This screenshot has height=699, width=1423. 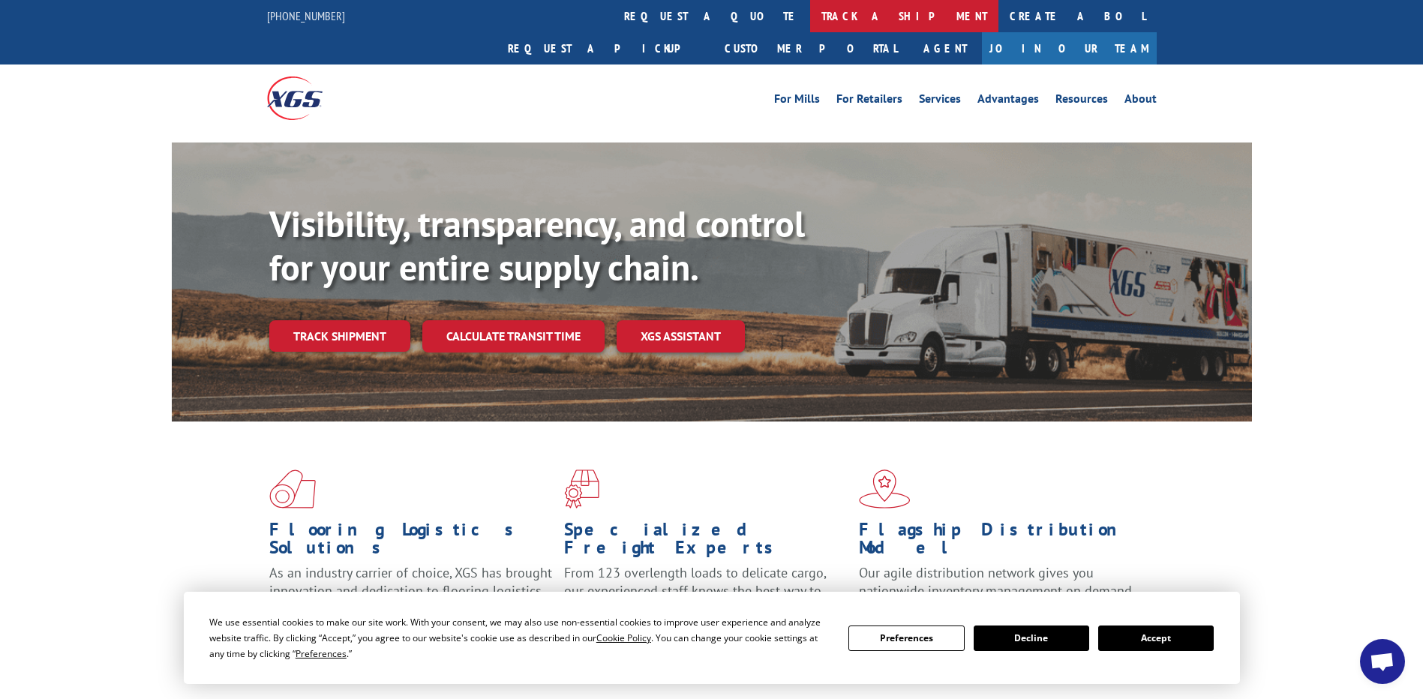 I want to click on button: Accept, so click(x=1156, y=638).